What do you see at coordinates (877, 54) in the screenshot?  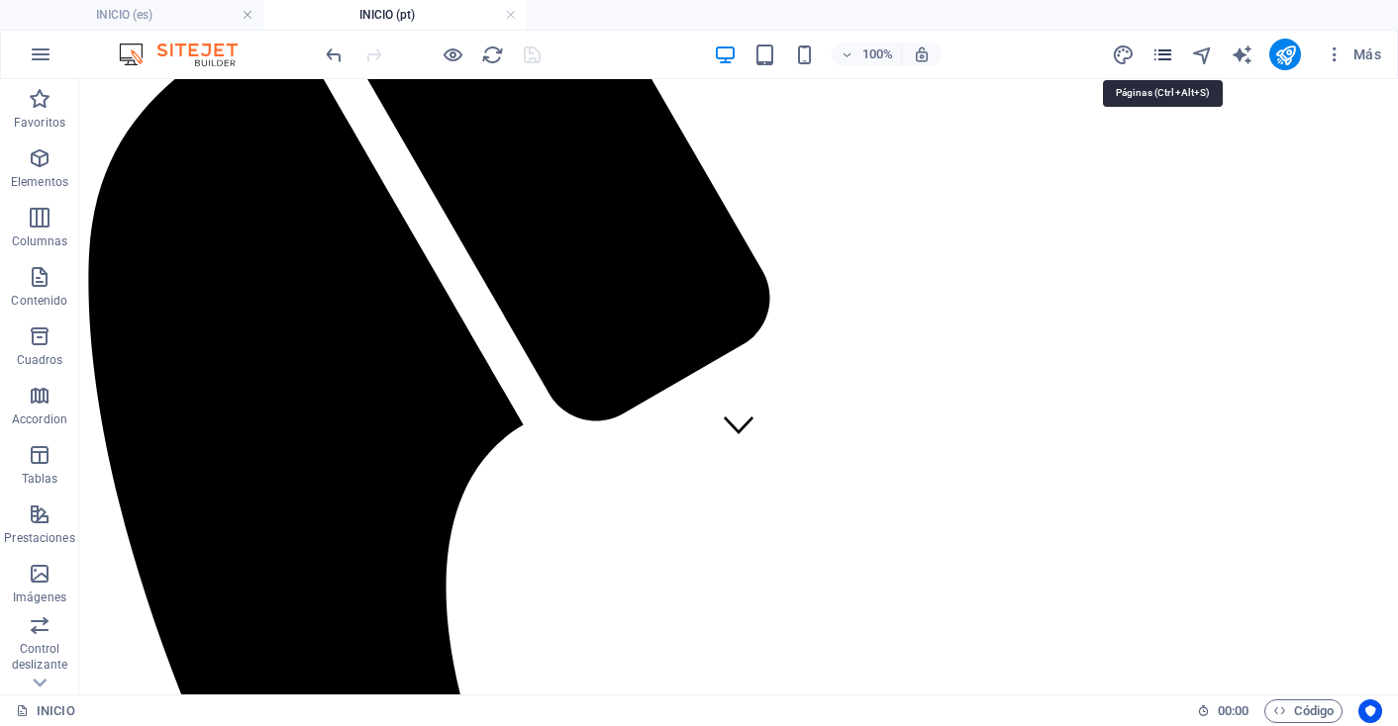 I see `h6: 100%` at bounding box center [877, 54].